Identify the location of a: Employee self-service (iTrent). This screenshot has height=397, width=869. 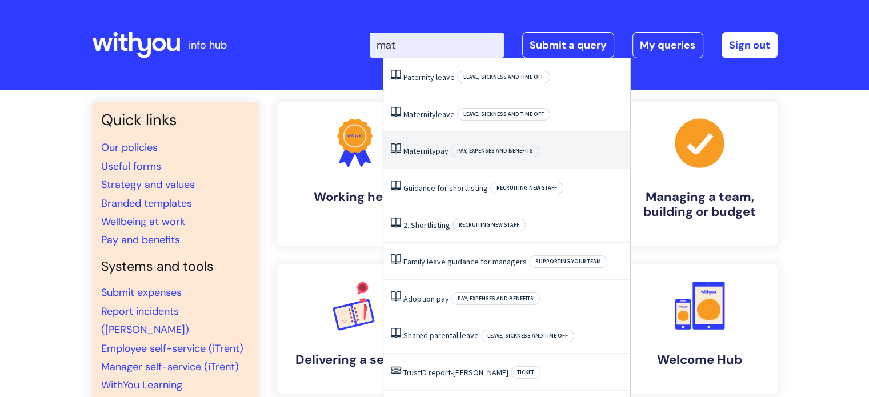
(172, 349).